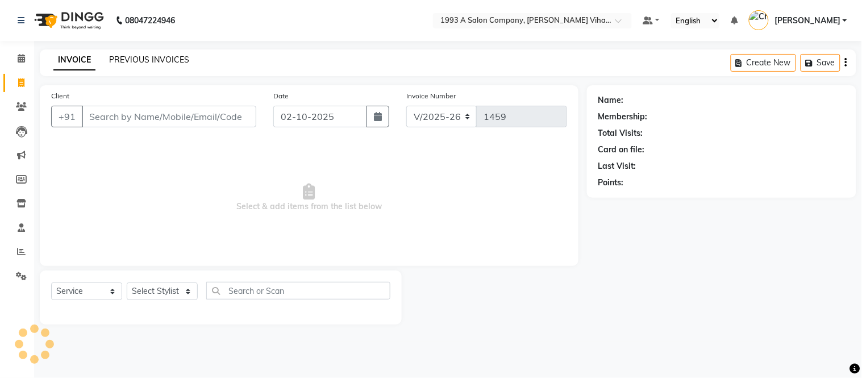 Image resolution: width=862 pixels, height=378 pixels. What do you see at coordinates (150, 20) in the screenshot?
I see `b: 08047224946` at bounding box center [150, 20].